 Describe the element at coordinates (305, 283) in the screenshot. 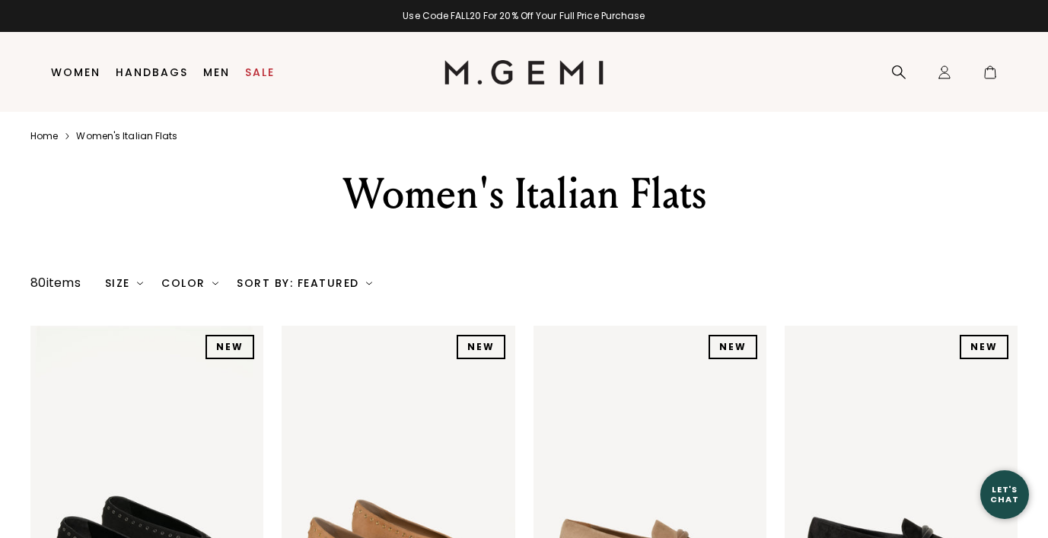

I see `div: Sort By: Featured` at that location.